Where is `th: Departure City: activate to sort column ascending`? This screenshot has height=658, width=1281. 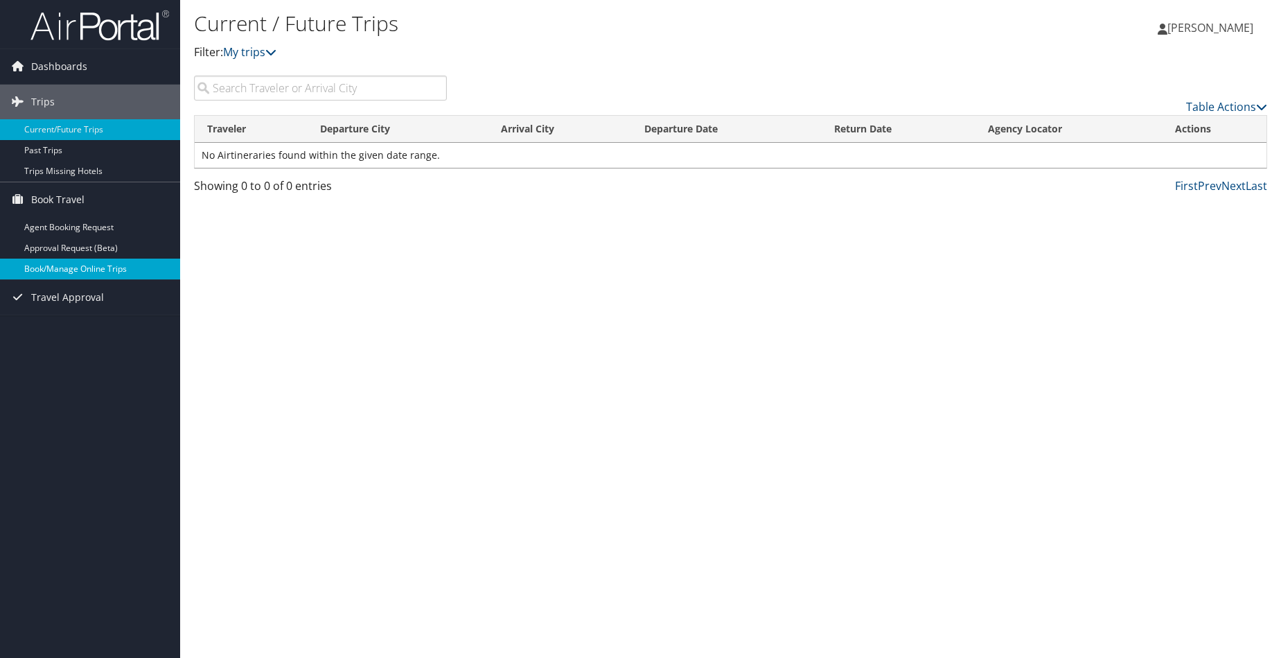 th: Departure City: activate to sort column ascending is located at coordinates (398, 129).